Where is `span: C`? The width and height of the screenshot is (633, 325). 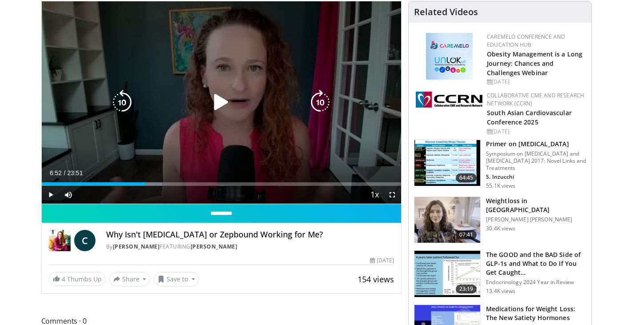 span: C is located at coordinates (85, 240).